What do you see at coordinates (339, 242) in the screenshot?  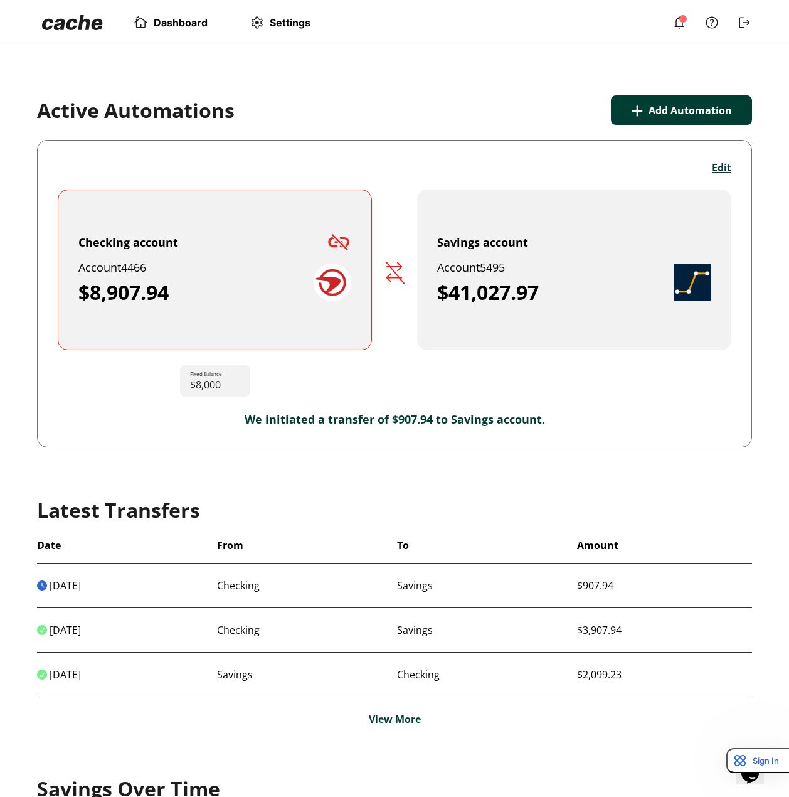 I see `img: Disconnected Icon` at bounding box center [339, 242].